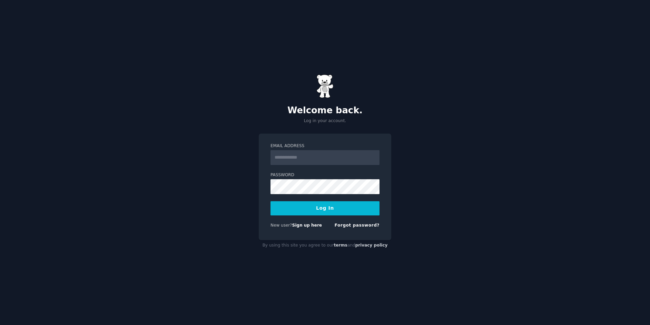 Image resolution: width=650 pixels, height=325 pixels. Describe the element at coordinates (325, 146) in the screenshot. I see `label: Email Address` at that location.